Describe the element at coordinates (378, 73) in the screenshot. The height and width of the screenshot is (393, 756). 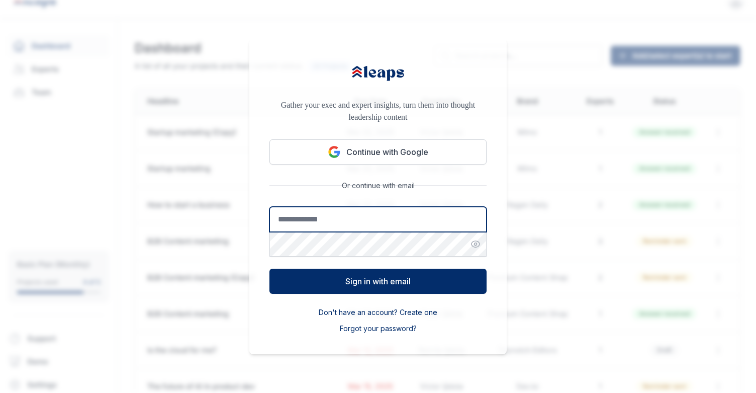
I see `img: Leaps` at that location.